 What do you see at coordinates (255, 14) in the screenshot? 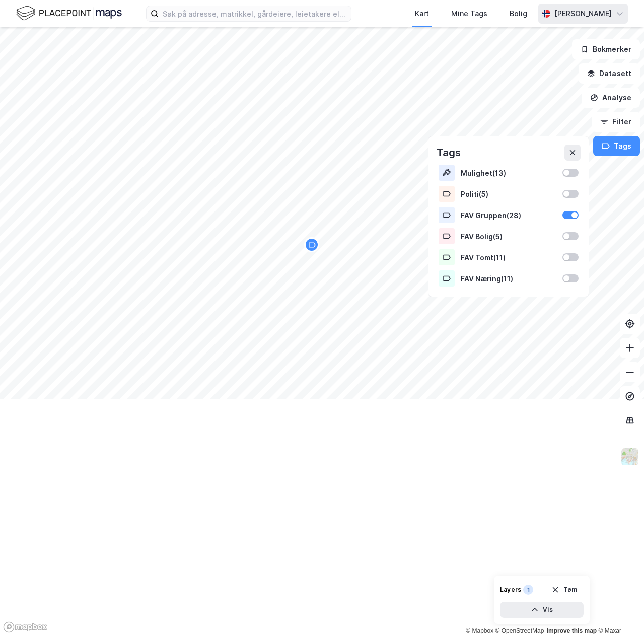
I see `input: Søk på adresse, matrikkel, gårdeiere, leietakere eller personer` at bounding box center [255, 14].